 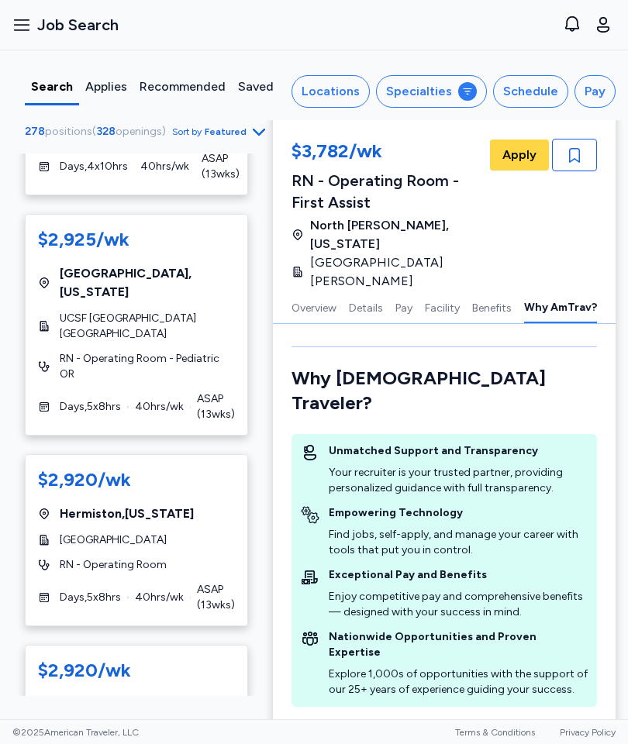 I want to click on button: Job Search, so click(x=65, y=25).